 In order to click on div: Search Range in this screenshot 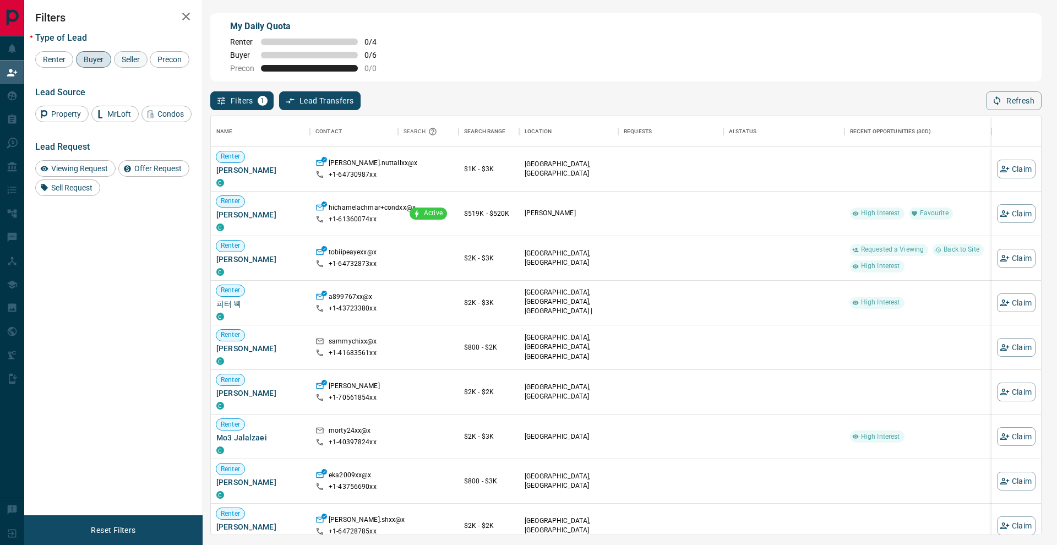, I will do `click(485, 132)`.